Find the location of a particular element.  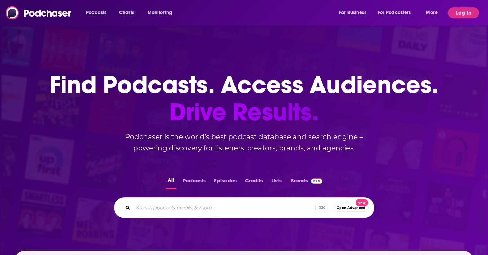

button: All is located at coordinates (171, 182).